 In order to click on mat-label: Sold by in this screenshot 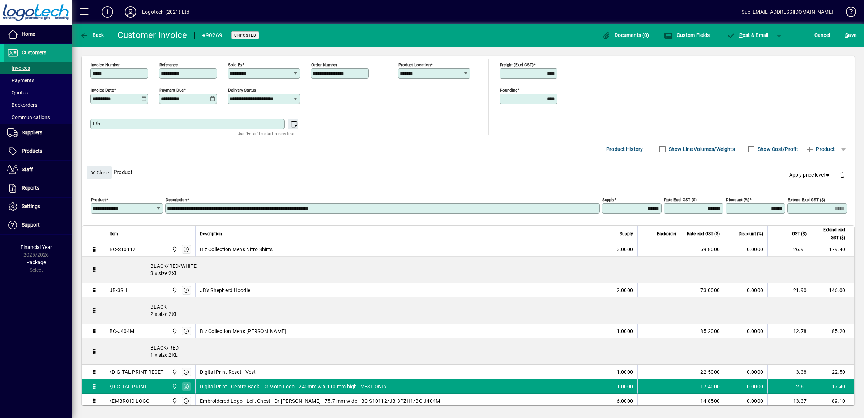, I will do `click(235, 65)`.